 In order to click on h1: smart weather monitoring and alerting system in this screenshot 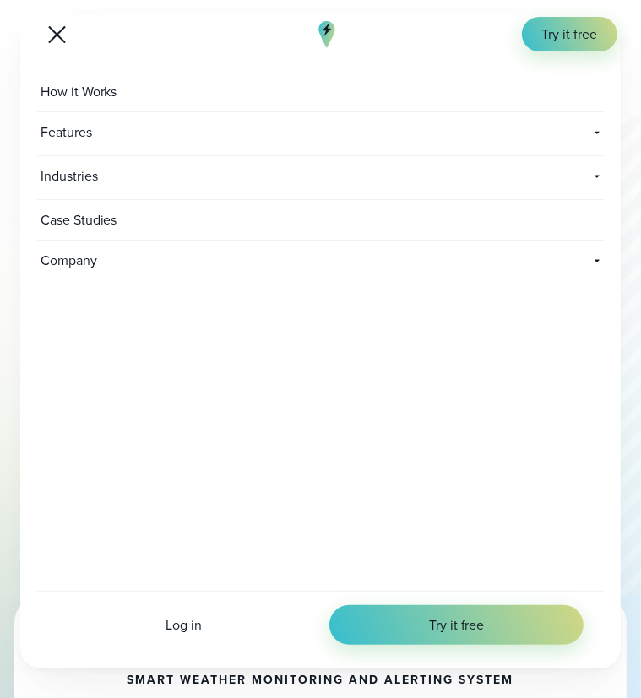, I will do `click(321, 680)`.